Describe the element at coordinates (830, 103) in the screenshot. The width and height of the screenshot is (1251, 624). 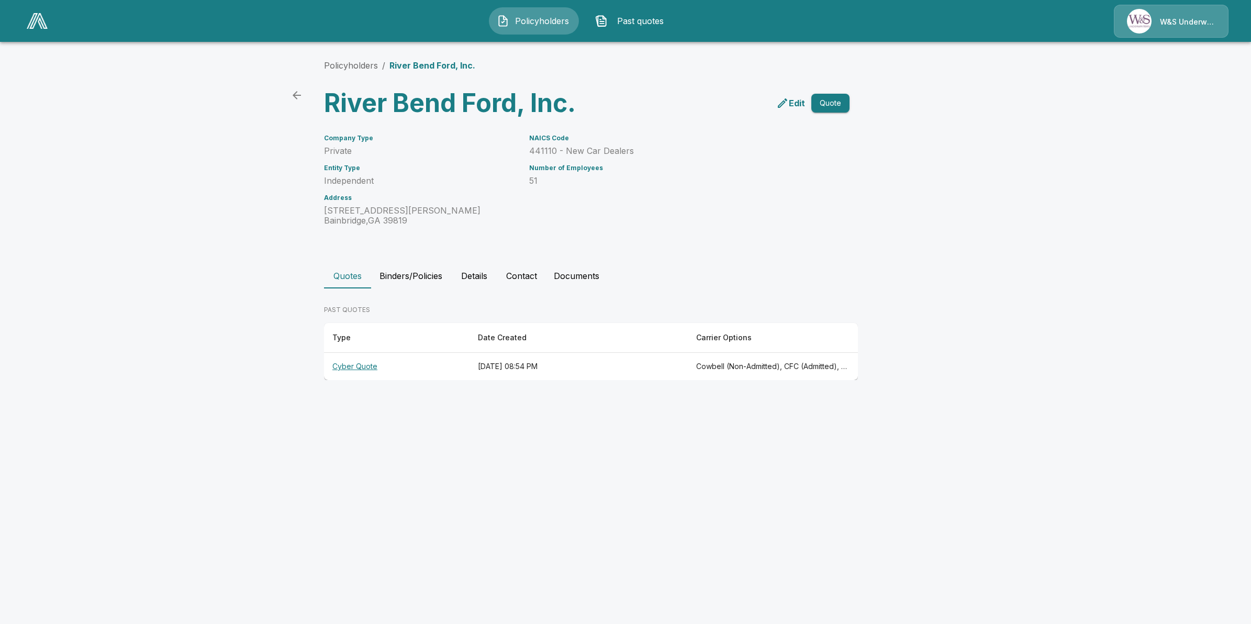
I see `button: Quote` at that location.